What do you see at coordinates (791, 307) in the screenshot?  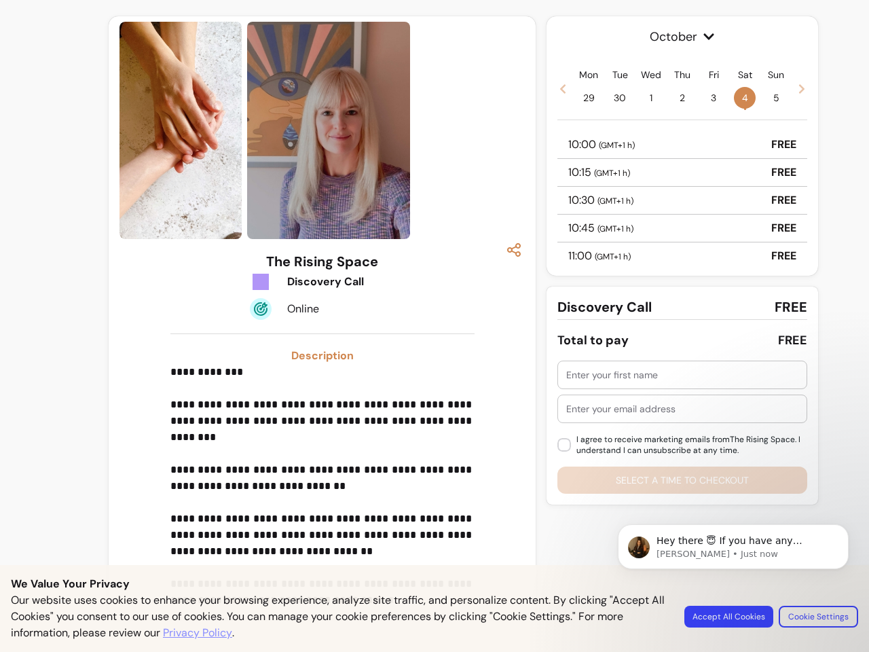 I see `span: FREE` at bounding box center [791, 307].